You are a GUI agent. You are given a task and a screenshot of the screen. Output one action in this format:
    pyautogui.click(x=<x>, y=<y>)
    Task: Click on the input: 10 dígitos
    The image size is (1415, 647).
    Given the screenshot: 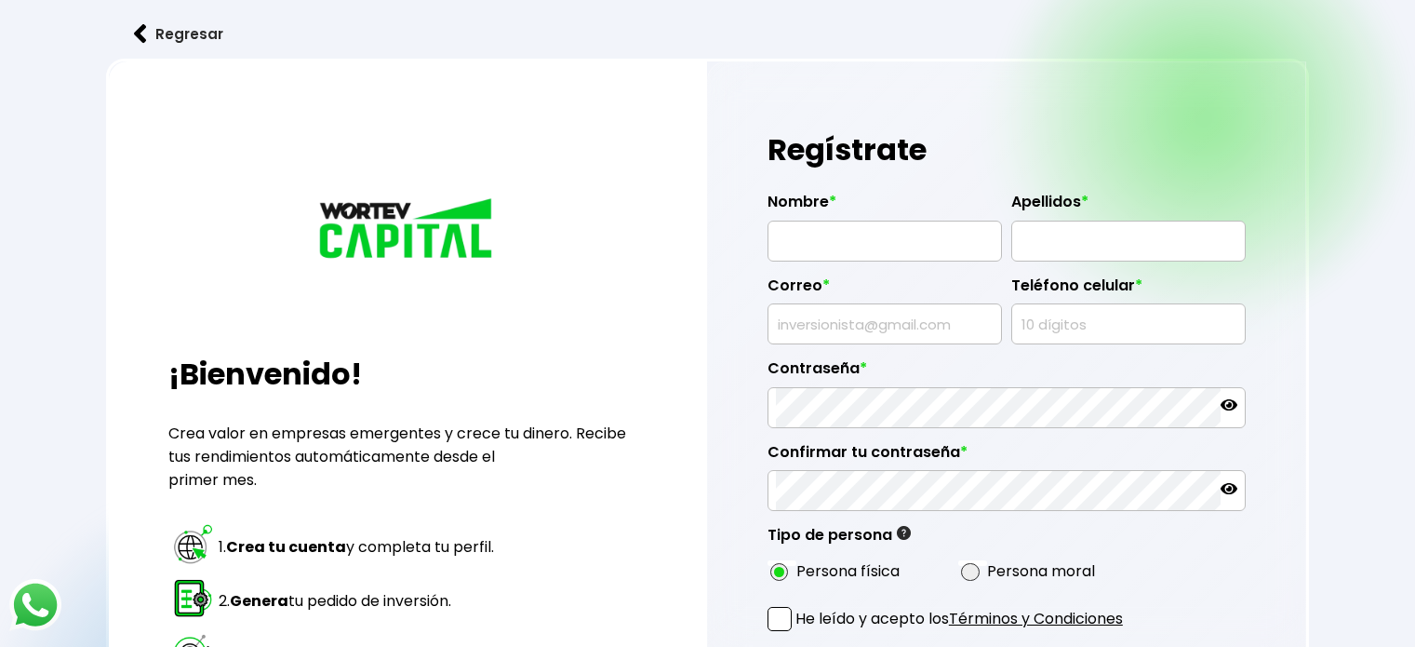 What is the action you would take?
    pyautogui.click(x=1129, y=324)
    